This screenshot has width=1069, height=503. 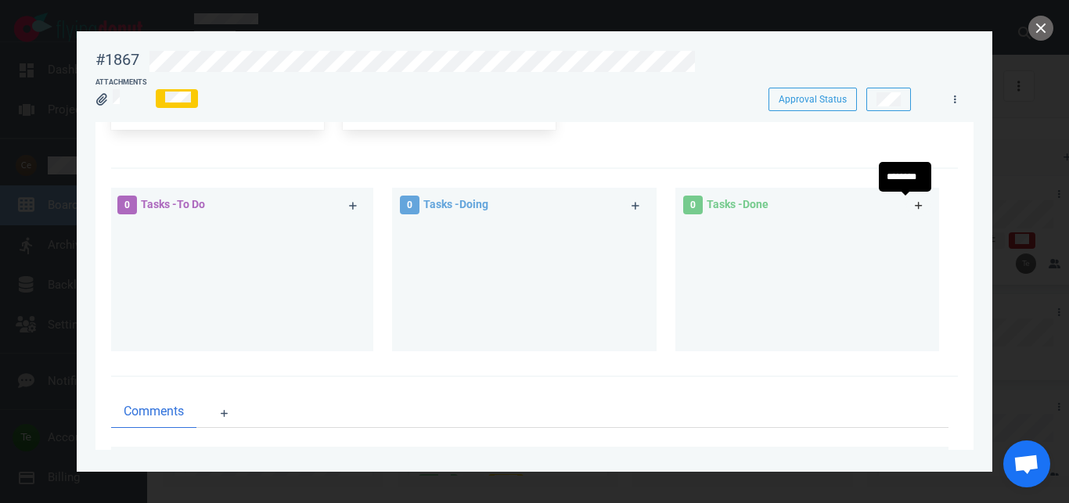 What do you see at coordinates (1041, 28) in the screenshot?
I see `button: close` at bounding box center [1041, 28].